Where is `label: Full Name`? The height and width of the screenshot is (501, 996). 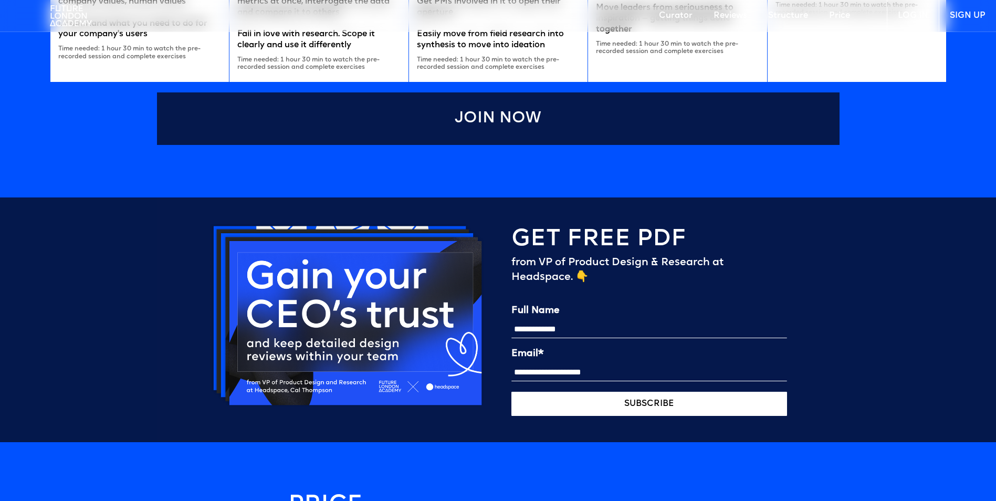 label: Full Name is located at coordinates (649, 311).